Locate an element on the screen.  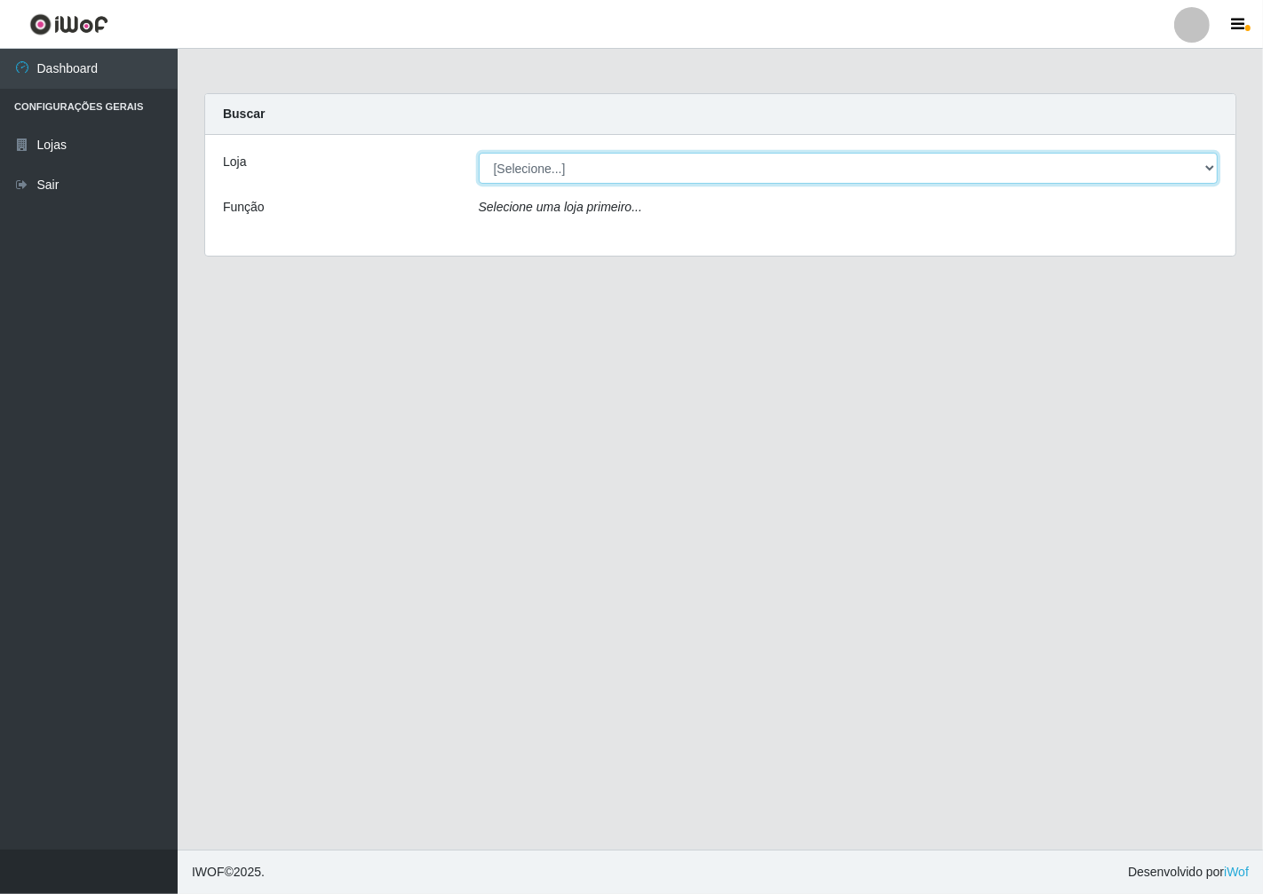
img: CoreUI Logo is located at coordinates (68, 24).